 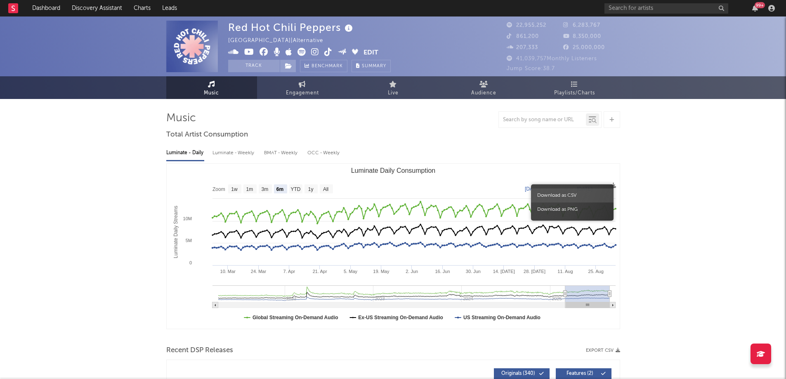 What do you see at coordinates (289, 272) in the screenshot?
I see `text: 7. Apr` at bounding box center [289, 272].